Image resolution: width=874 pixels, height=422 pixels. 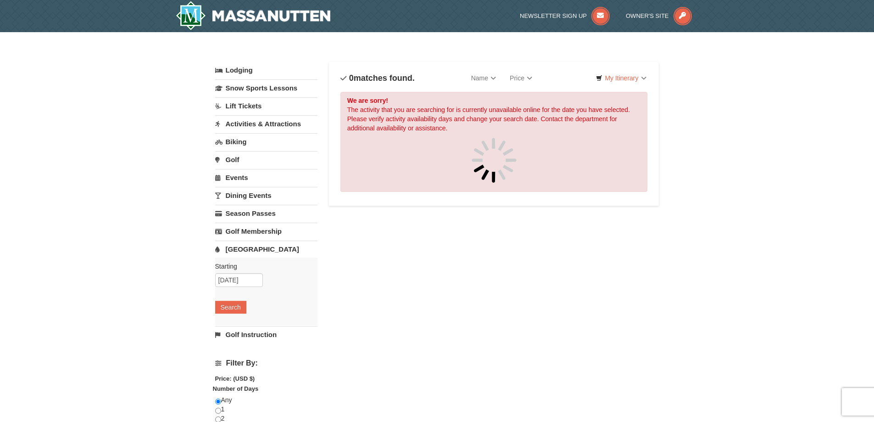 What do you see at coordinates (621, 78) in the screenshot?
I see `a: My Itinerary` at bounding box center [621, 78].